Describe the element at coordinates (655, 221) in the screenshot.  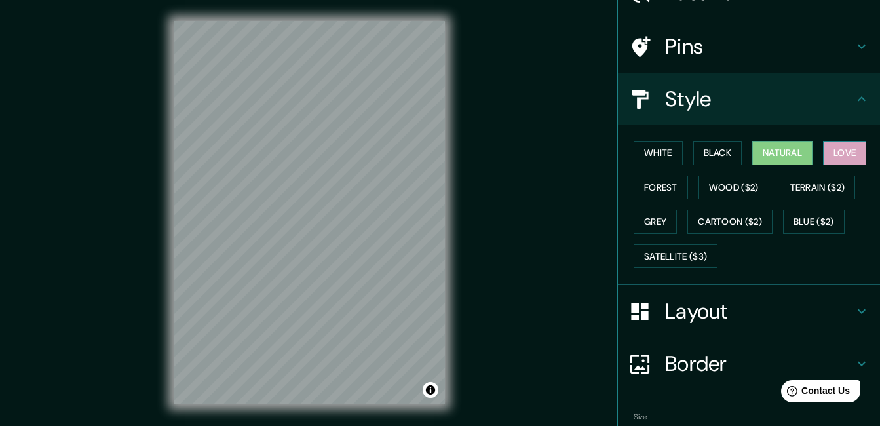
I see `button: Grey` at that location.